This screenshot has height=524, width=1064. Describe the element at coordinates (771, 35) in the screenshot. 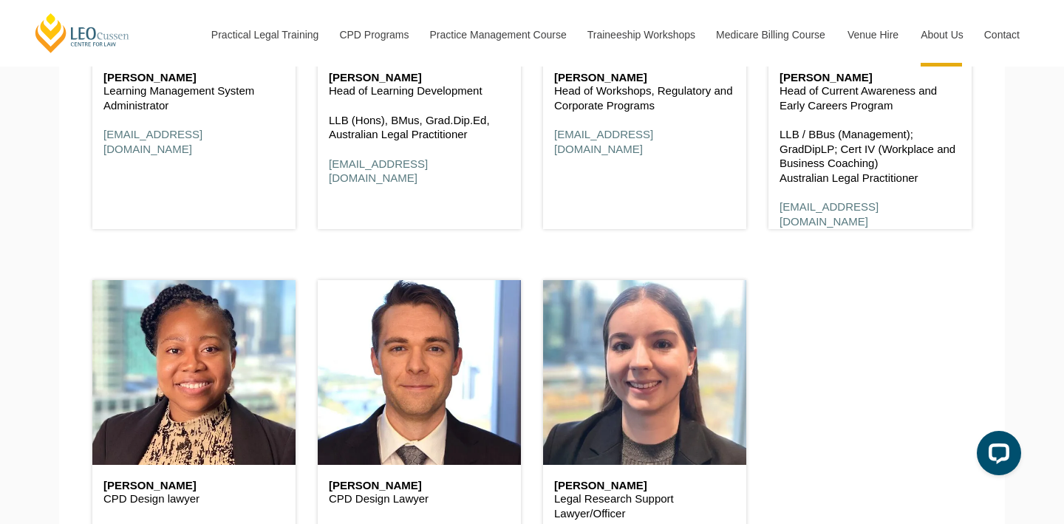

I see `a: Medicare Billing Course` at that location.